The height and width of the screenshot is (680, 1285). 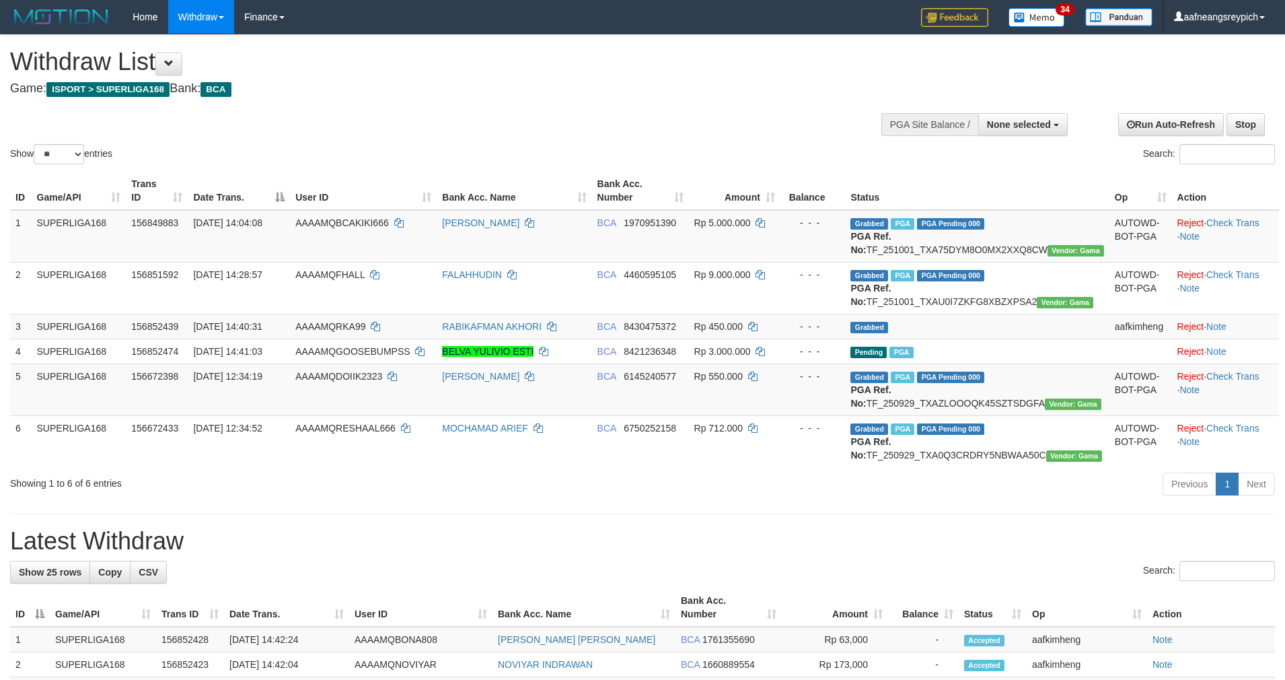 What do you see at coordinates (871, 295) in the screenshot?
I see `b: PGA Ref. No:` at bounding box center [871, 295].